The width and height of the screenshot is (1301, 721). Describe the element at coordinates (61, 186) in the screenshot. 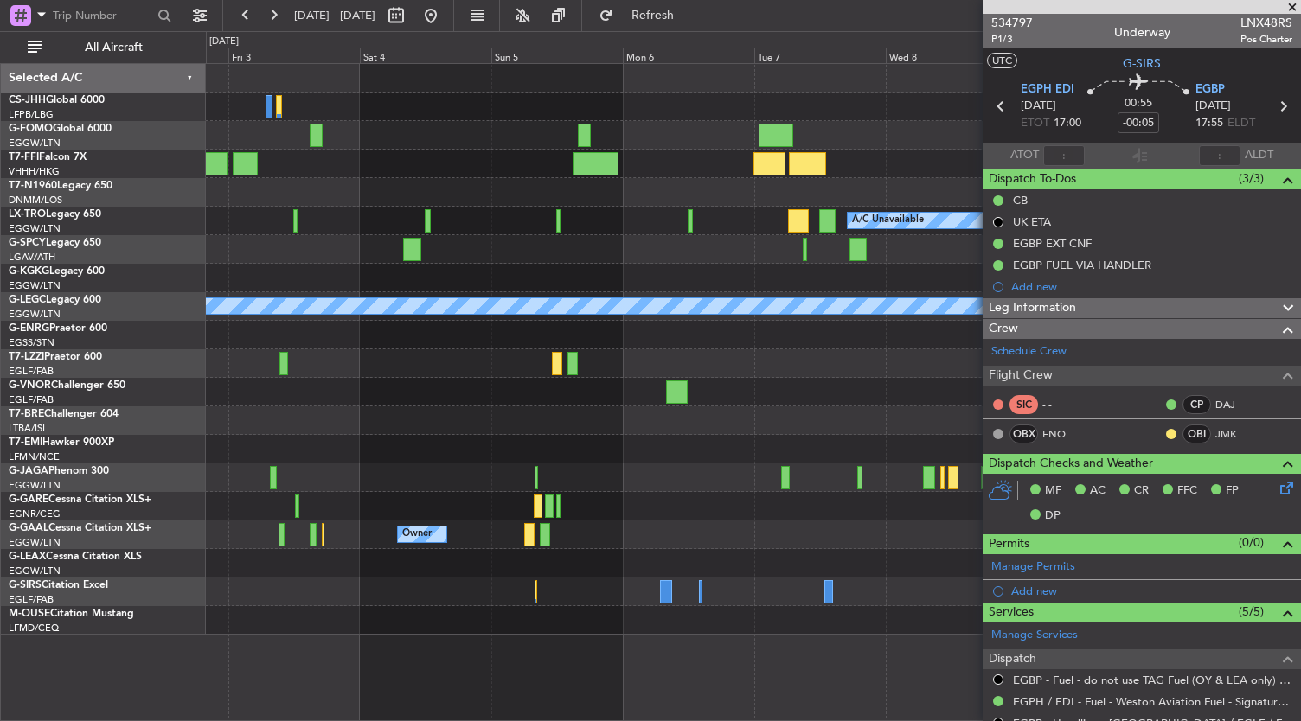

I see `a: T7-N1960Legacy 650` at that location.